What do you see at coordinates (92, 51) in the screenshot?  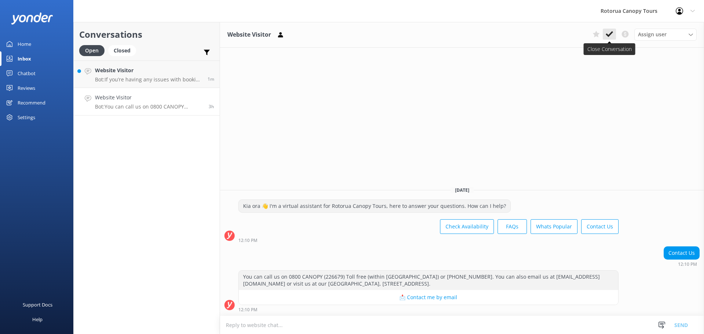 I see `div: Open` at bounding box center [92, 51].